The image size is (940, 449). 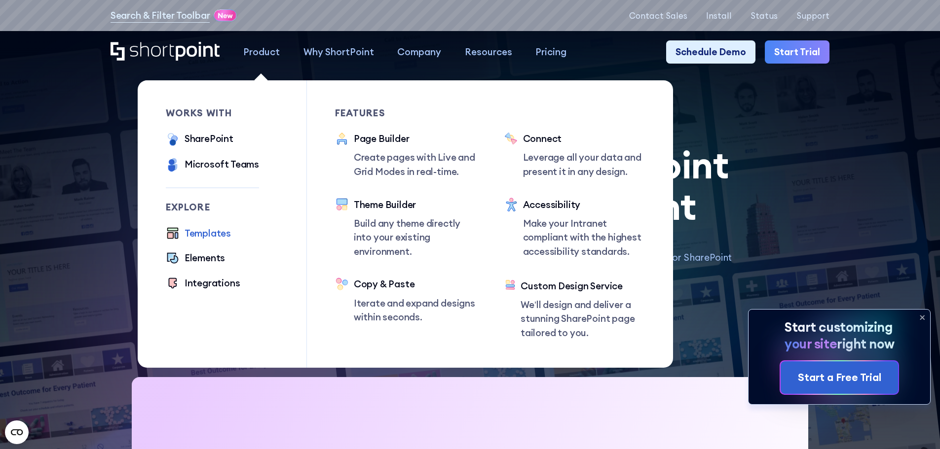 I want to click on div: Why ShortPoint, so click(x=338, y=52).